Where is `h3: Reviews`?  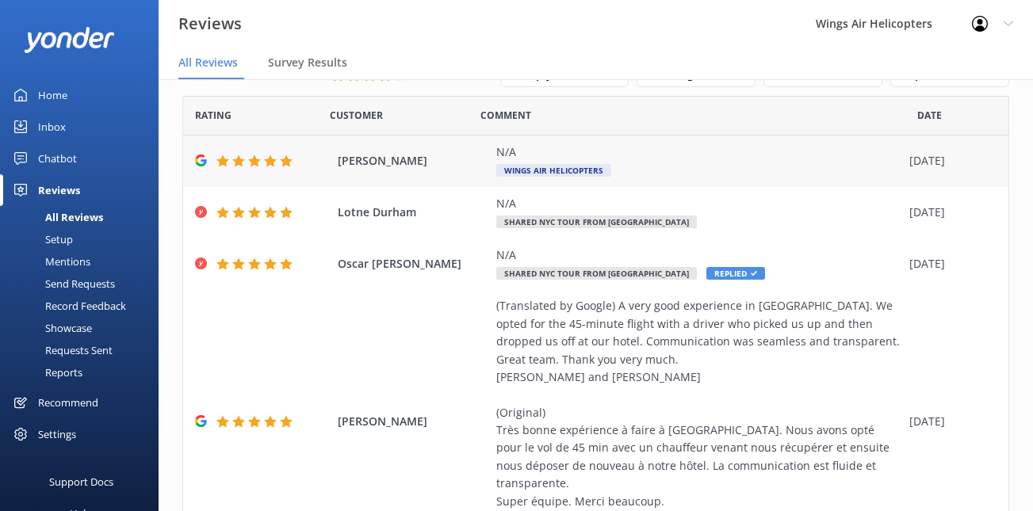 h3: Reviews is located at coordinates (210, 24).